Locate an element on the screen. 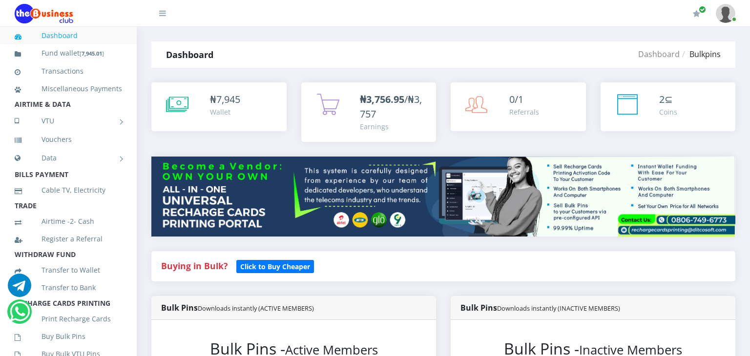 Image resolution: width=750 pixels, height=356 pixels. a: Transfer to Bank is located at coordinates (68, 288).